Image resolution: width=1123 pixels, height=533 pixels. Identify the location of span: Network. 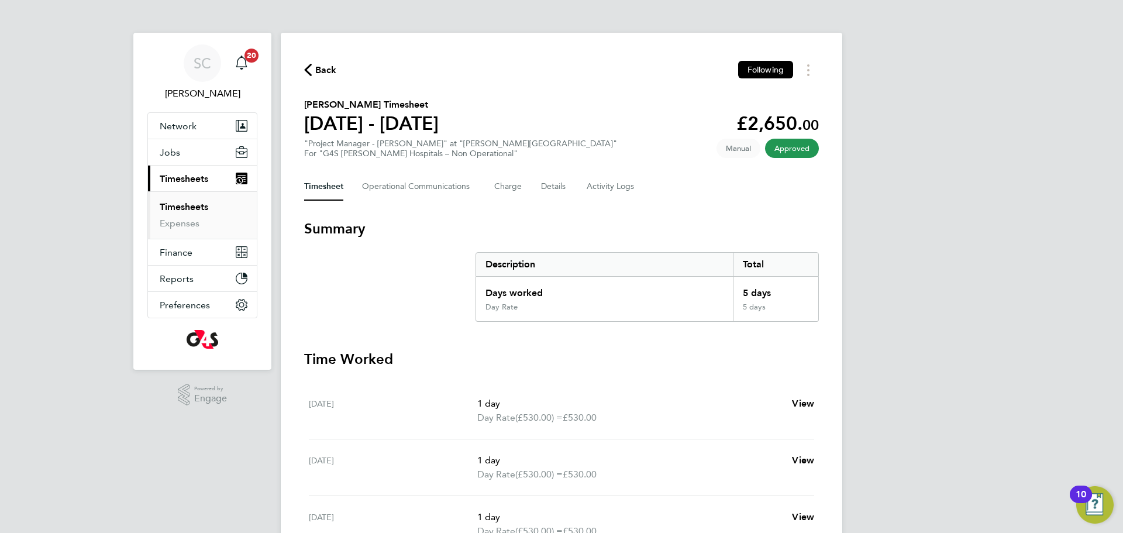
(178, 126).